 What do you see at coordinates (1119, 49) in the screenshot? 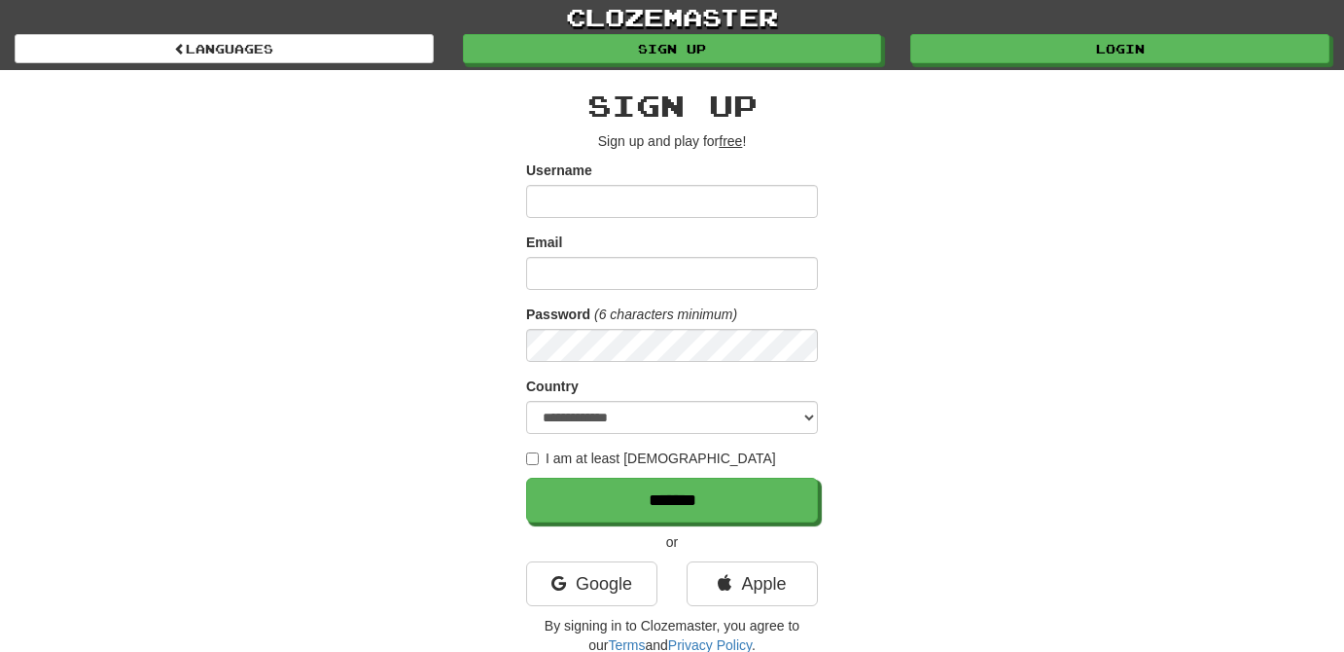
I see `a: Login` at bounding box center [1119, 49].